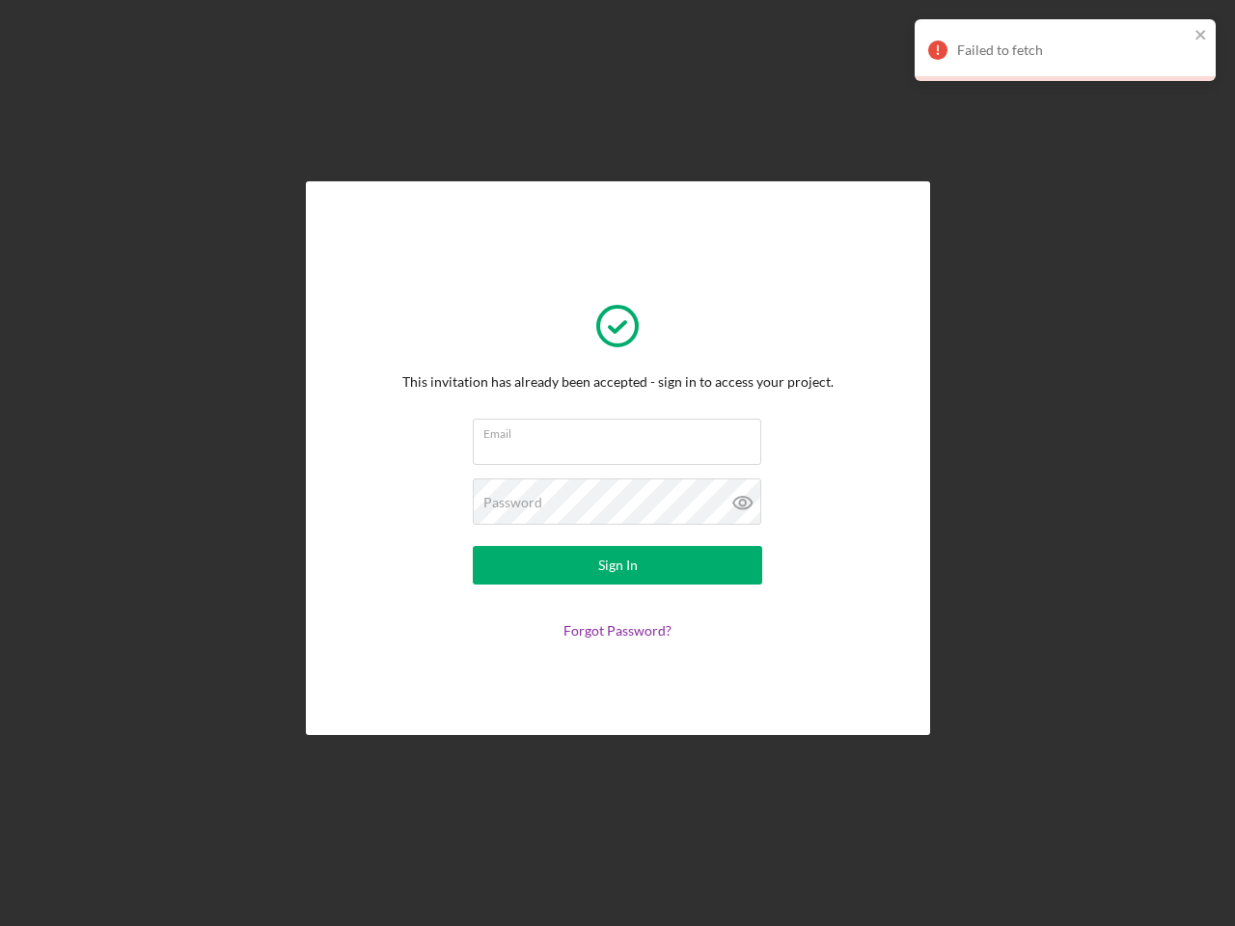  What do you see at coordinates (618, 382) in the screenshot?
I see `div: This invitation has already been accepted - sign in to access your project.` at bounding box center [618, 382].